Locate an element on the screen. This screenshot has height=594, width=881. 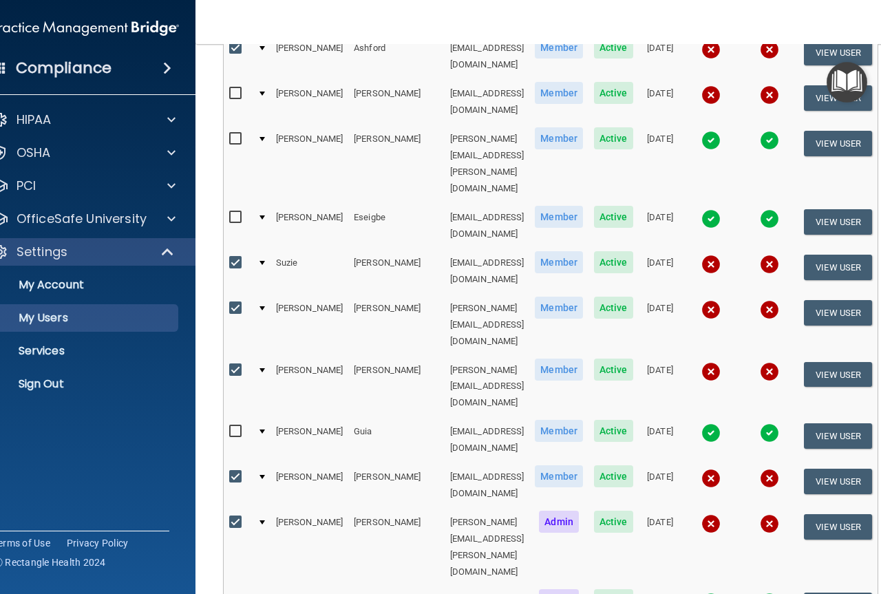
a: Privacy Policy is located at coordinates (98, 543).